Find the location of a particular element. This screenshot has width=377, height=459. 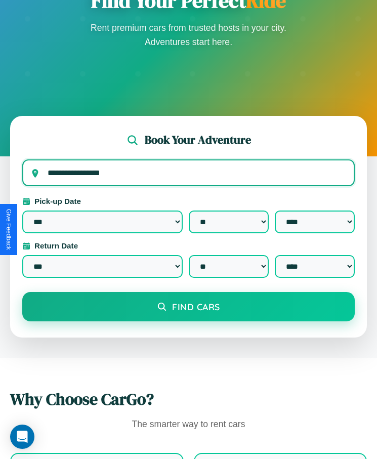

div: Give Feedback is located at coordinates (9, 229).